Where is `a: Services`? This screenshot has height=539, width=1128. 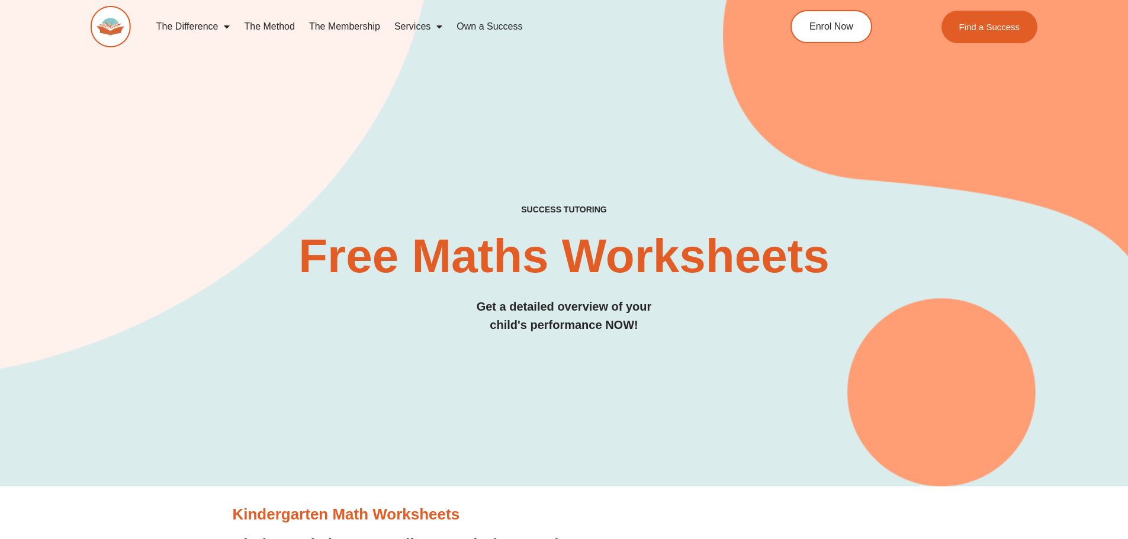 a: Services is located at coordinates (418, 27).